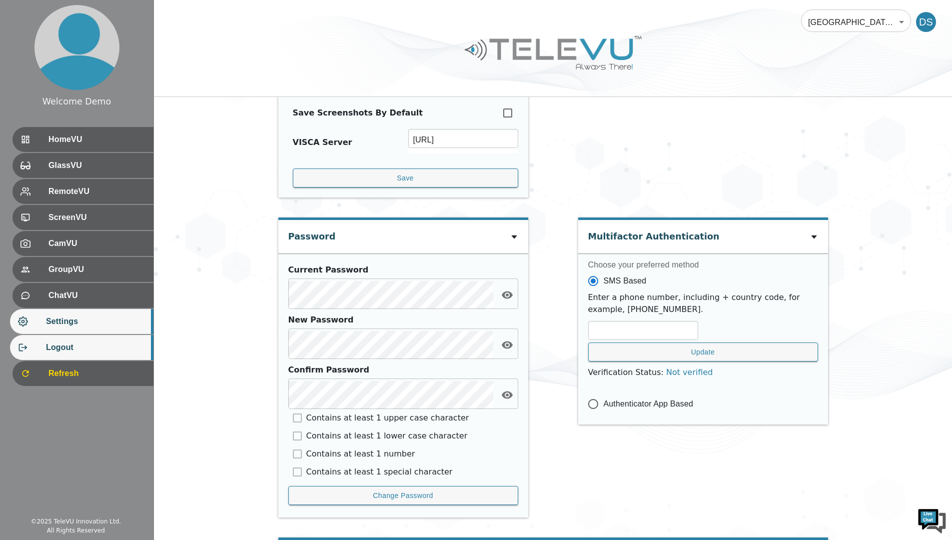 The height and width of the screenshot is (540, 952). What do you see at coordinates (361, 454) in the screenshot?
I see `p: Contains at least 1 number` at bounding box center [361, 454].